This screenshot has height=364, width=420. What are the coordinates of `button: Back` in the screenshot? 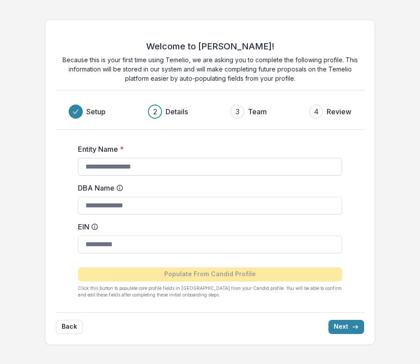 It's located at (69, 327).